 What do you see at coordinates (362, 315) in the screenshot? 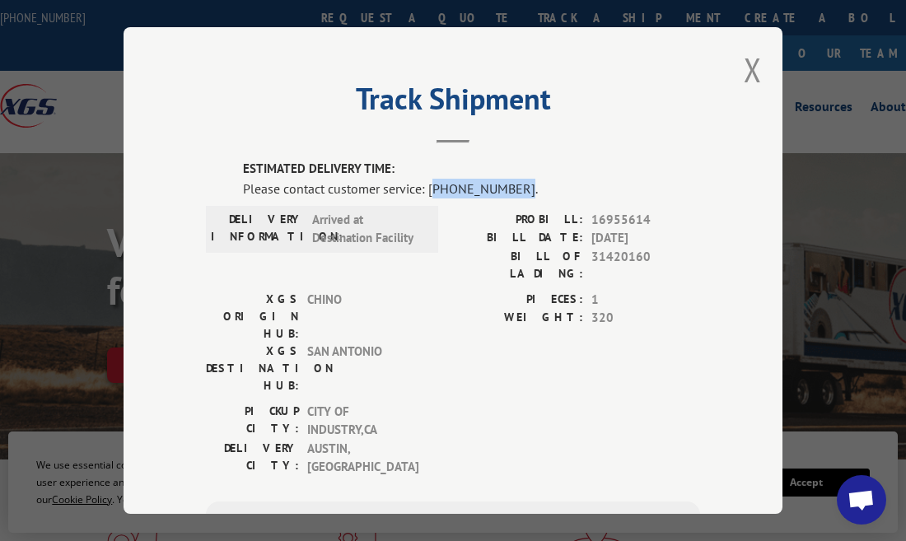
I see `span: CHINO` at bounding box center [362, 315].